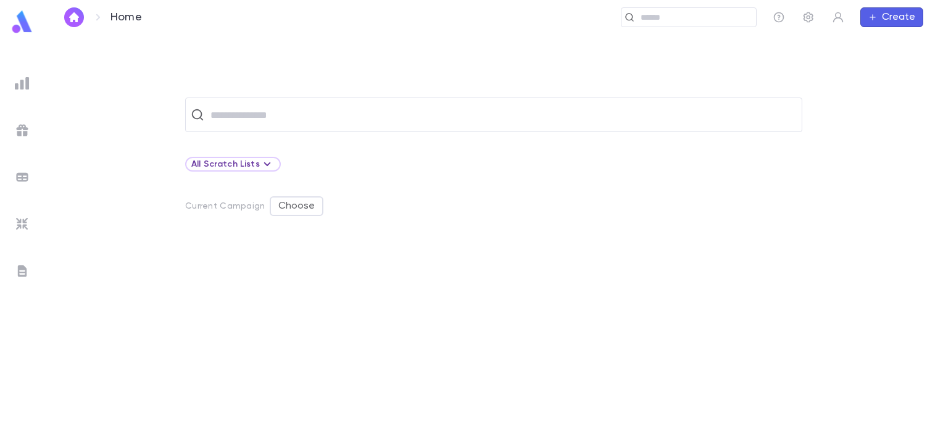 The width and height of the screenshot is (943, 437). Describe the element at coordinates (22, 271) in the screenshot. I see `img: letters_grey.7941b92b52307dd3b8a917253454ce1c.svg` at that location.